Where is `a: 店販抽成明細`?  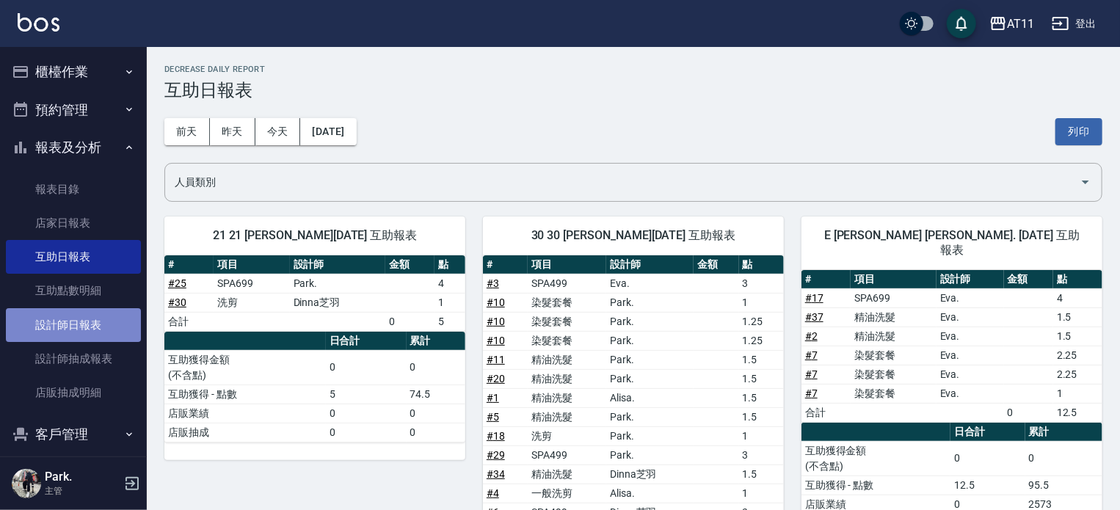
a: 店販抽成明細 is located at coordinates (73, 393).